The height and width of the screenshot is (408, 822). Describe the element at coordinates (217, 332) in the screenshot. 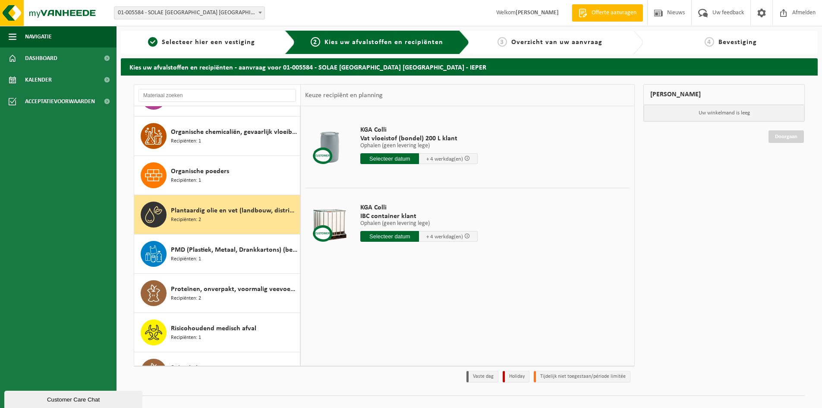

I see `button: Risicohoudend medisch afval Recipiënten: 1` at that location.